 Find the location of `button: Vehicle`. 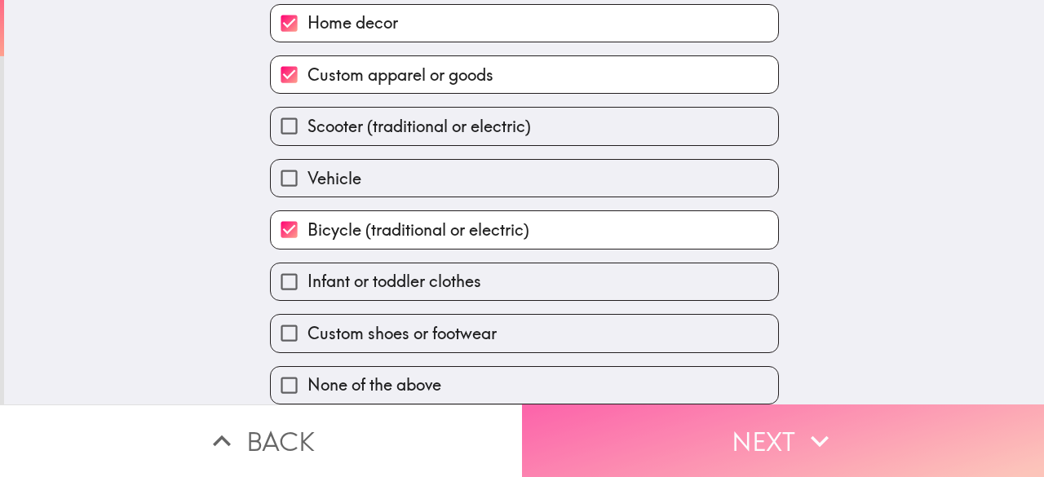

button: Vehicle is located at coordinates (524, 178).